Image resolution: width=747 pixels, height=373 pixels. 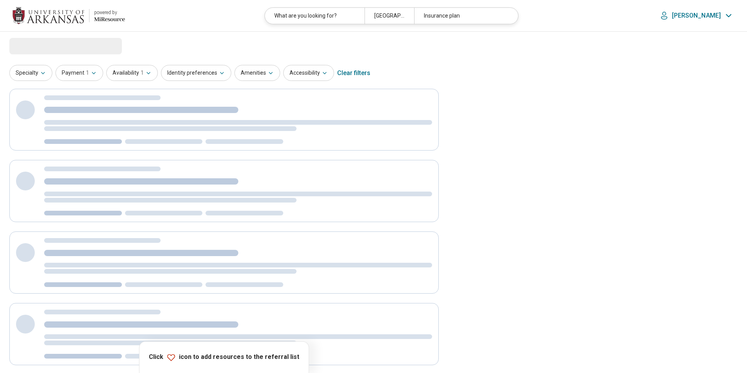 What do you see at coordinates (109, 13) in the screenshot?
I see `div: powered by` at bounding box center [109, 13].